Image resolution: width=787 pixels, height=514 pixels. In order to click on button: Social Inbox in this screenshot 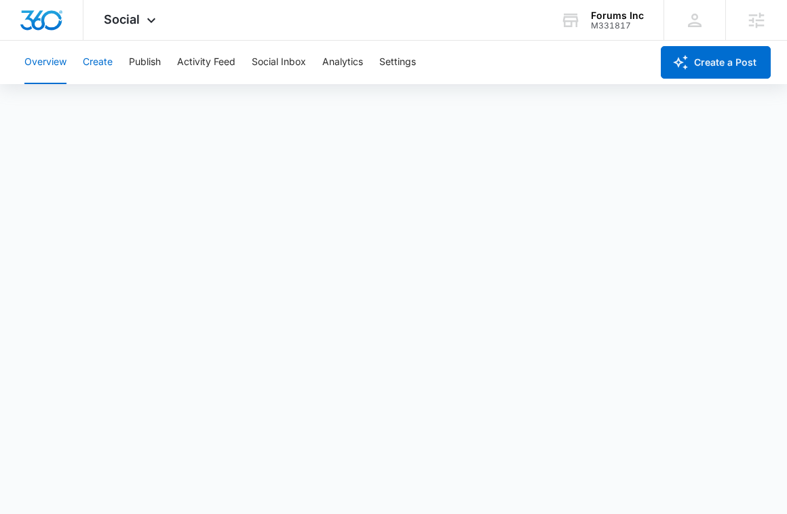, I will do `click(279, 62)`.